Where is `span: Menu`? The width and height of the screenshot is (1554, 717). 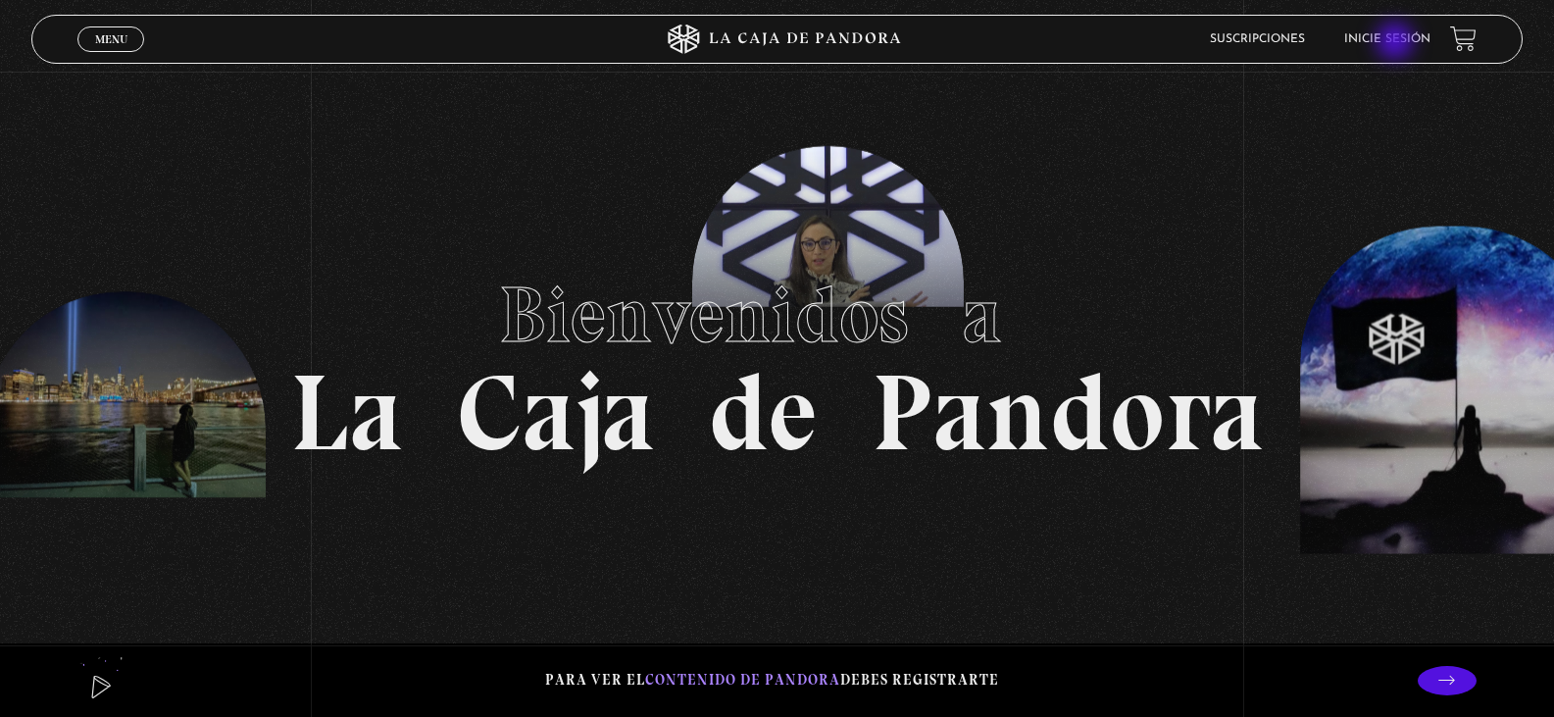 span: Menu is located at coordinates (111, 39).